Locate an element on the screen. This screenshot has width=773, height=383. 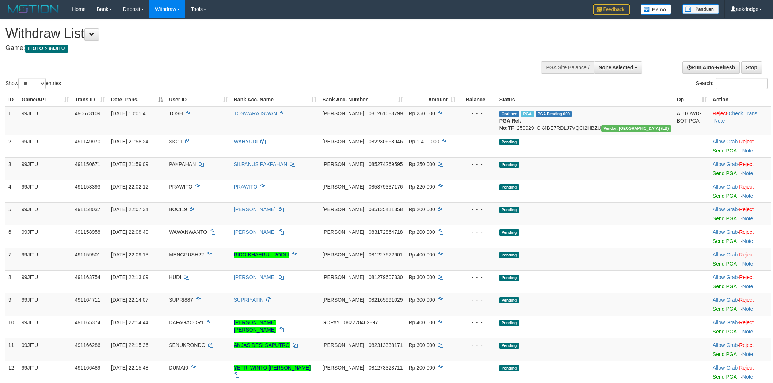
span: GOPAY is located at coordinates (331, 323).